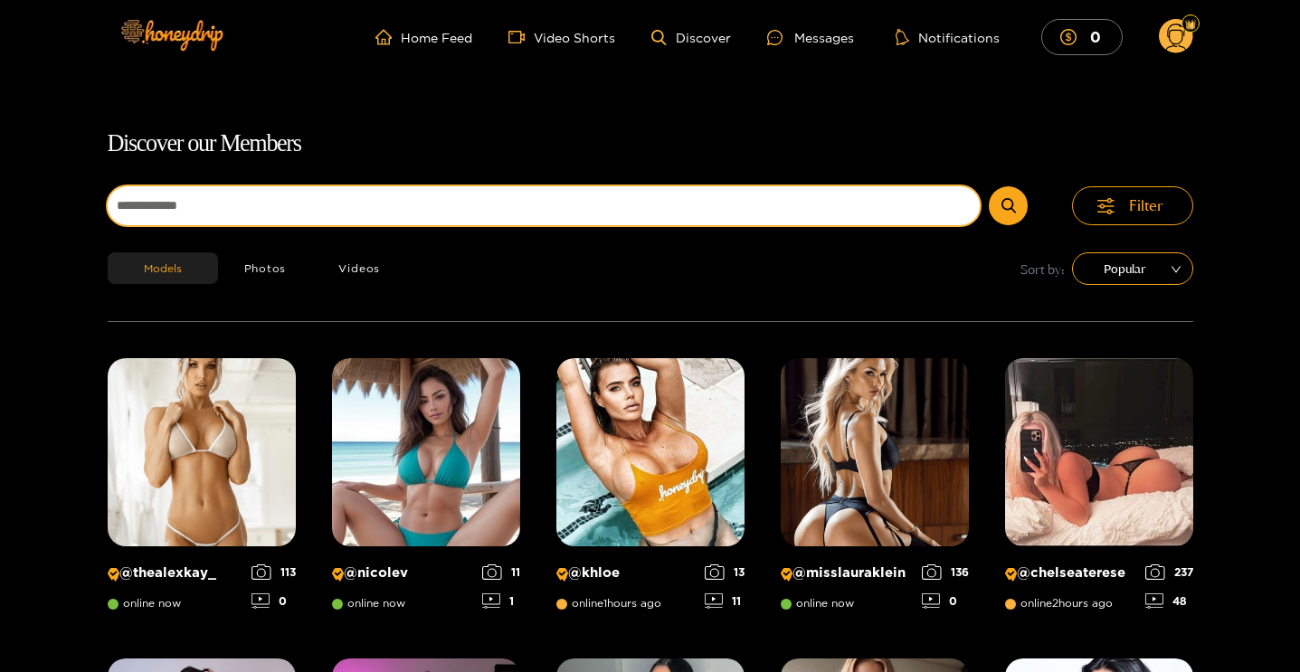  What do you see at coordinates (265, 268) in the screenshot?
I see `button: Photos` at bounding box center [265, 268].